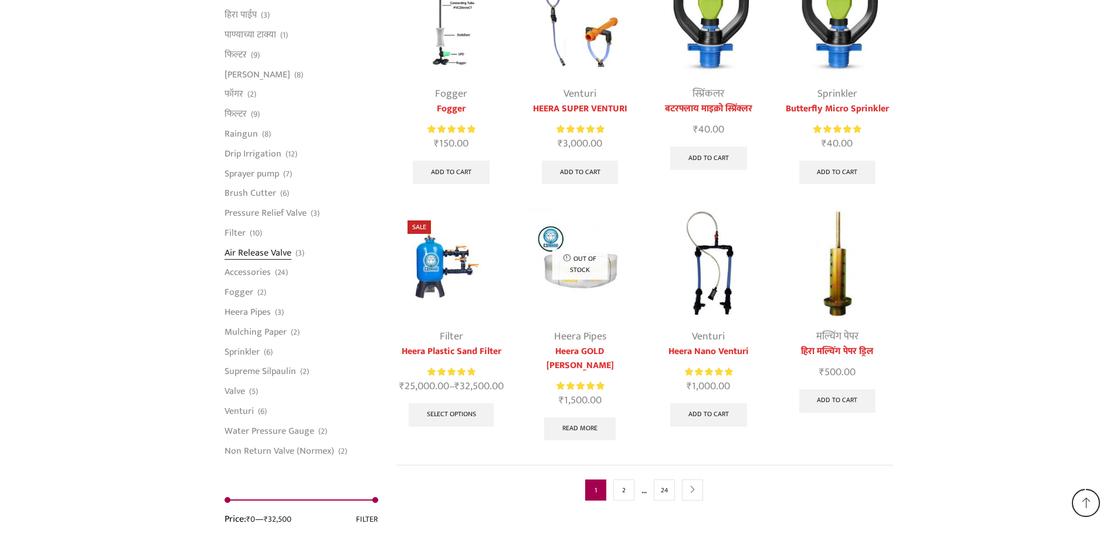 Image resolution: width=1117 pixels, height=534 pixels. Describe the element at coordinates (451, 144) in the screenshot. I see `bdi: 150.00` at that location.